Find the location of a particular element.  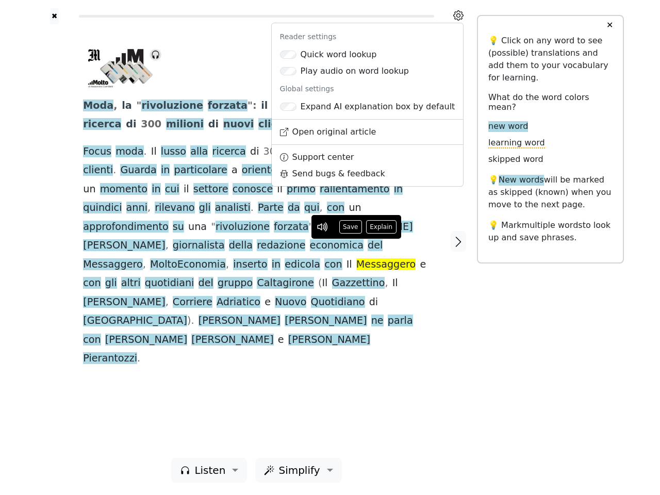

span: gruppo is located at coordinates (235, 283).